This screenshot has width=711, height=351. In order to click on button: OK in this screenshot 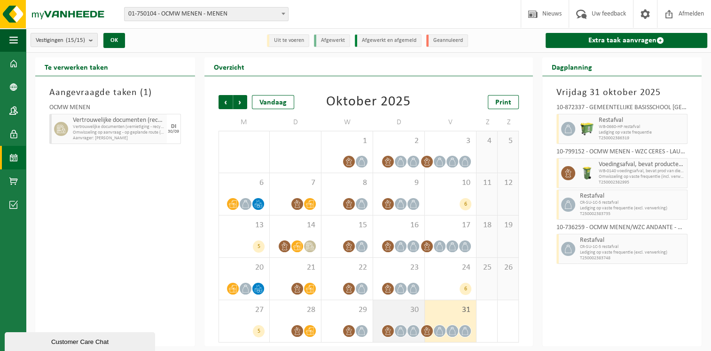, I will do `click(114, 40)`.